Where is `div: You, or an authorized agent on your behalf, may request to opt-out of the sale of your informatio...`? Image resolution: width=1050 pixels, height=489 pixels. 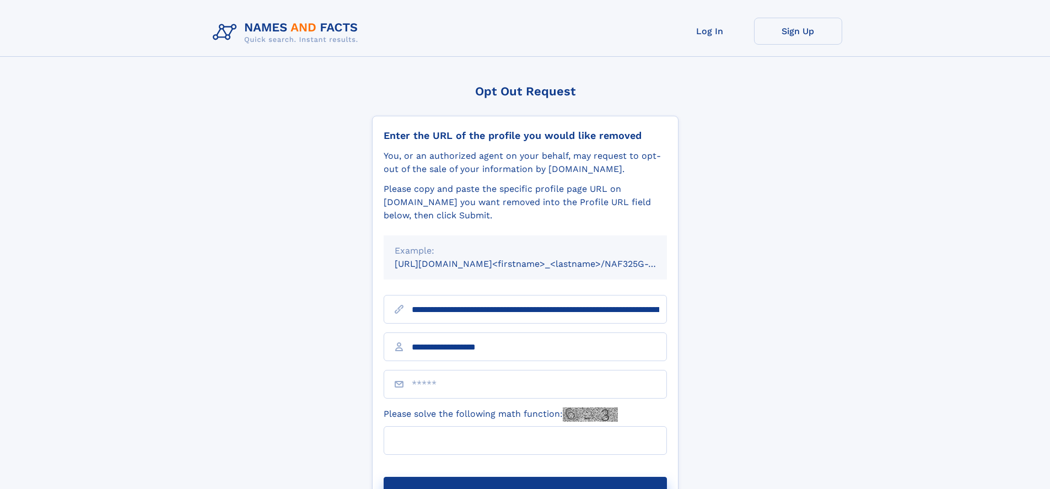 div: You, or an authorized agent on your behalf, may request to opt-out of the sale of your informatio... is located at coordinates (525, 163).